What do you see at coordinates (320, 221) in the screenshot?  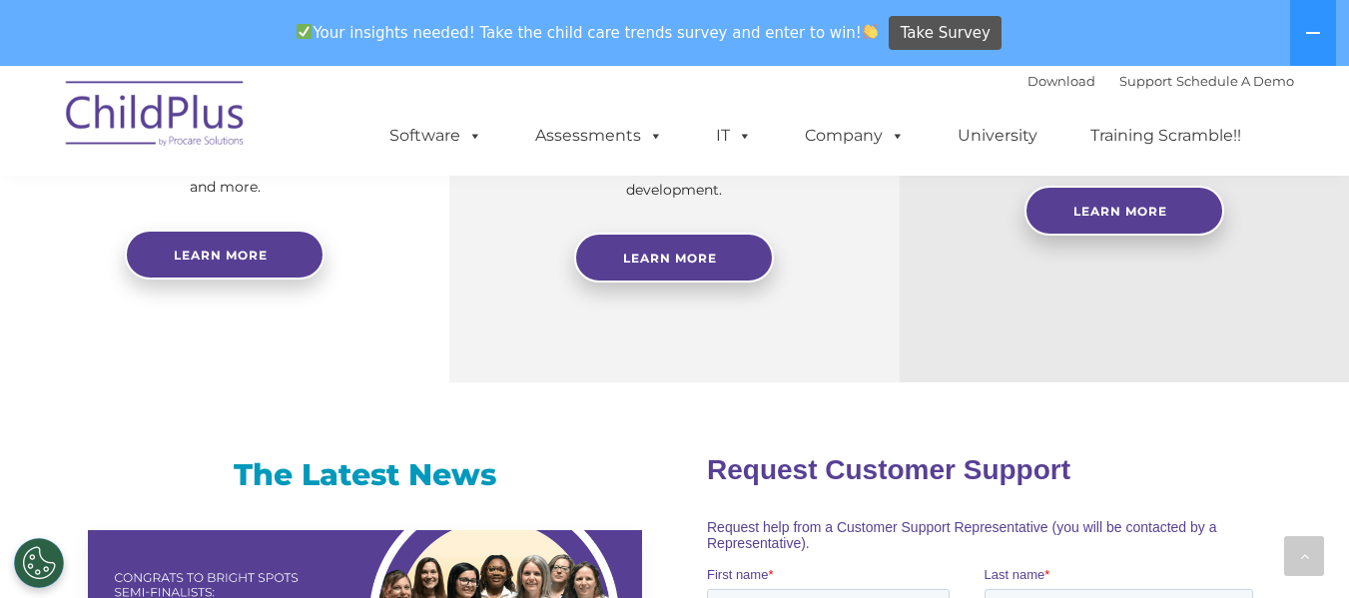 I see `span: Phone number` at bounding box center [320, 221].